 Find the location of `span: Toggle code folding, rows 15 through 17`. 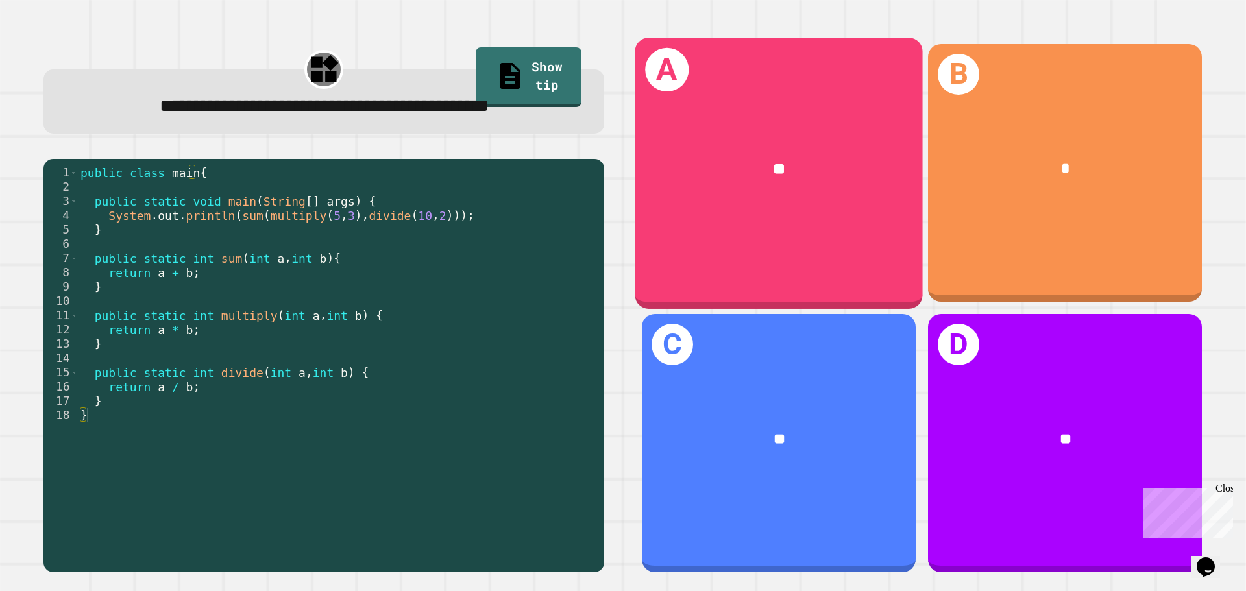

span: Toggle code folding, rows 15 through 17 is located at coordinates (74, 373).